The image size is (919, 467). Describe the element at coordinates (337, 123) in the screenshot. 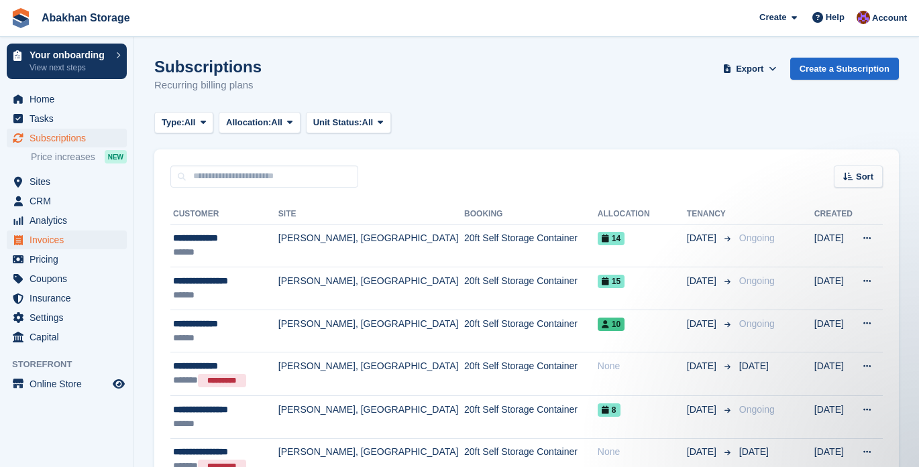

I see `span: Unit Status:` at that location.